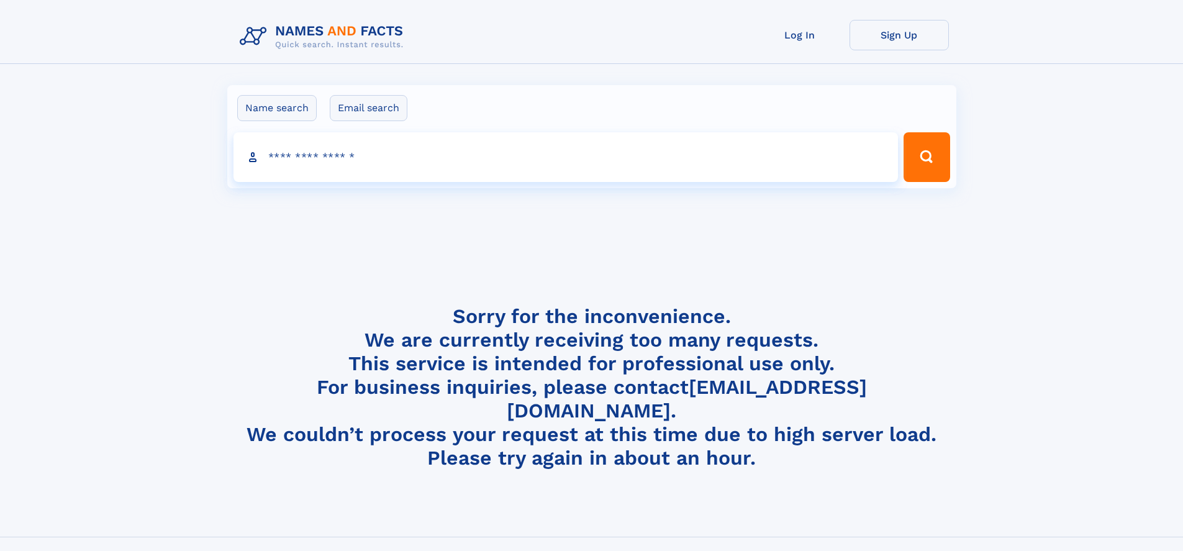  What do you see at coordinates (899, 35) in the screenshot?
I see `a: Sign Up` at bounding box center [899, 35].